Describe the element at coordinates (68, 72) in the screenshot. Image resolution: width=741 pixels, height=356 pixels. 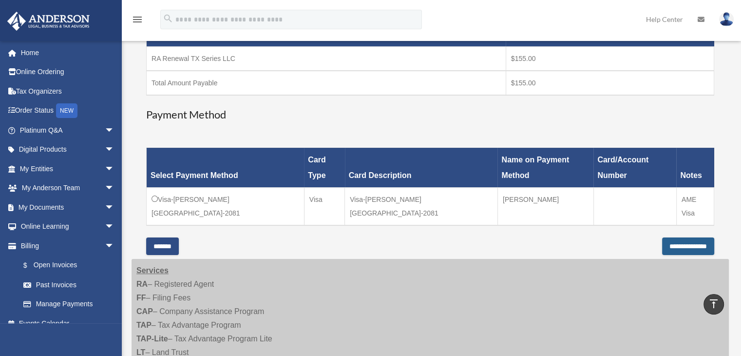
I see `a: Online Ordering` at that location.